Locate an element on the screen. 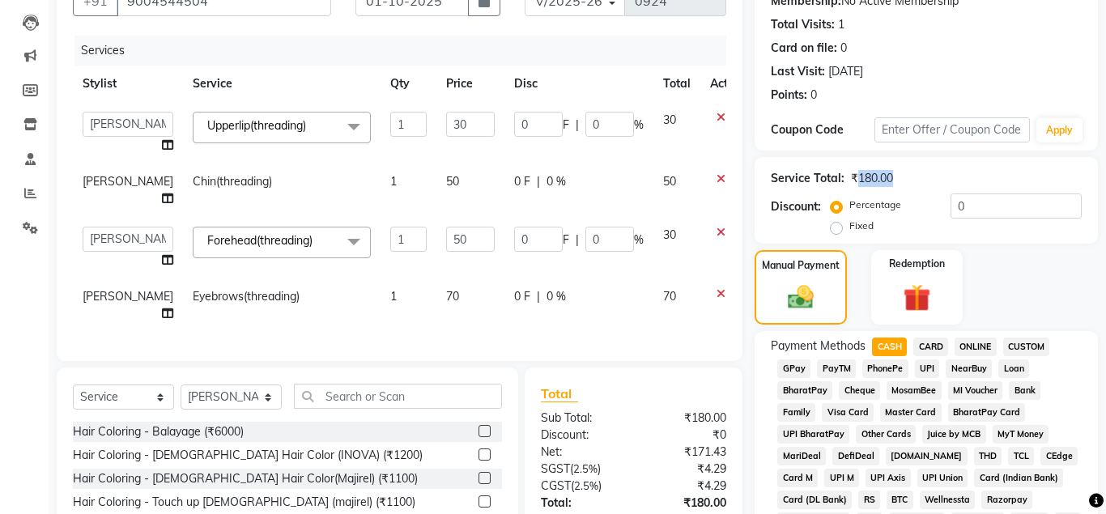 Image resolution: width=1106 pixels, height=514 pixels. span: Razorpay is located at coordinates (1006, 499).